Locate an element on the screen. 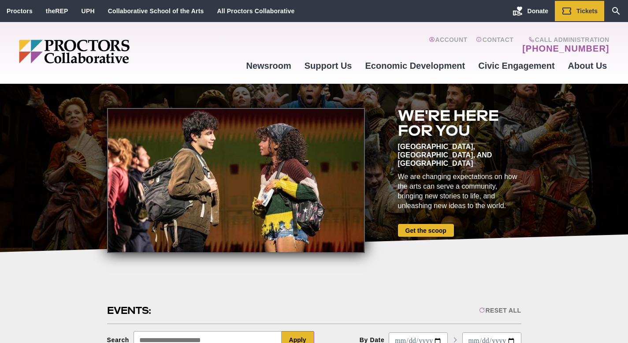 The image size is (628, 343). a: Get the scoop is located at coordinates (425, 230).